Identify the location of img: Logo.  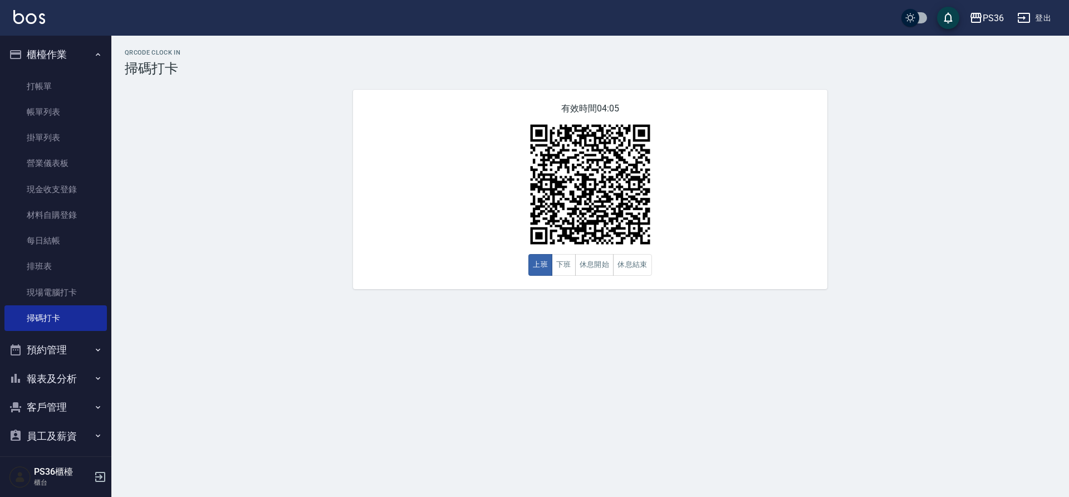
(29, 17).